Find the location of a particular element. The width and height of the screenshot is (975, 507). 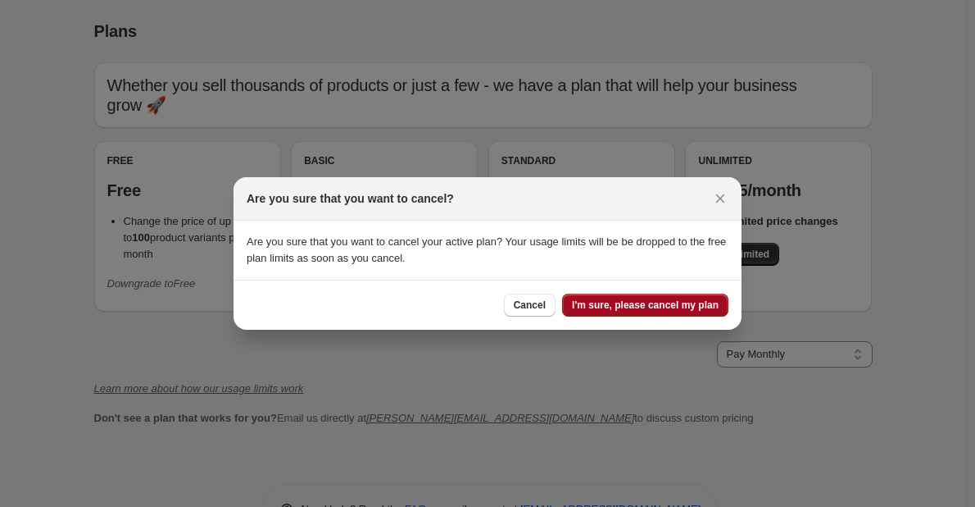

span: Cancel is located at coordinates (529, 305).